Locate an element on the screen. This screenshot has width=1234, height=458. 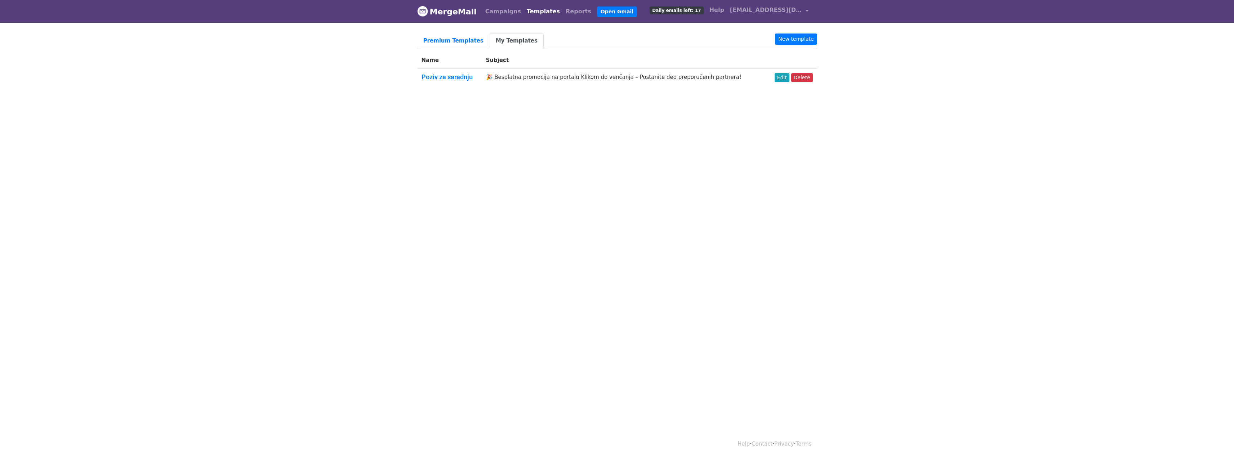
th: Name is located at coordinates (449, 60).